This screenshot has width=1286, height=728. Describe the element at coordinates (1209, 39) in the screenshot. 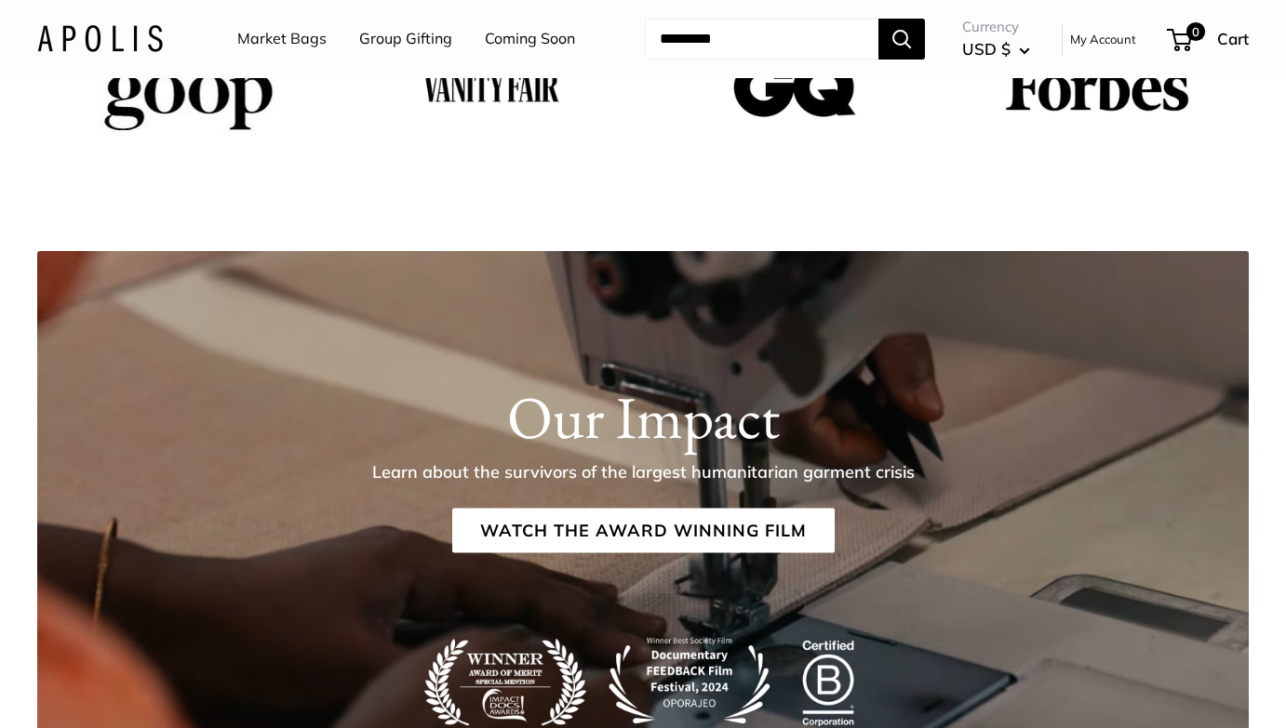

I see `a: 0 Cart` at that location.